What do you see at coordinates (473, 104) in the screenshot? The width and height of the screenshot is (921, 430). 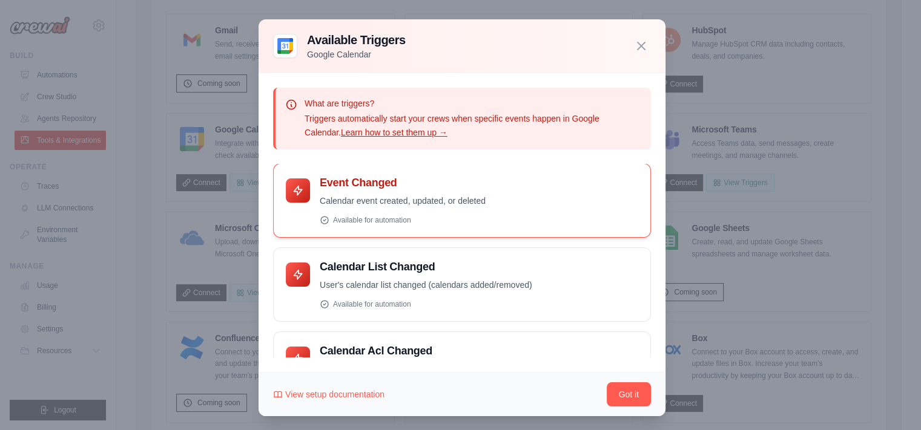 I see `p: What are triggers?` at bounding box center [473, 104].